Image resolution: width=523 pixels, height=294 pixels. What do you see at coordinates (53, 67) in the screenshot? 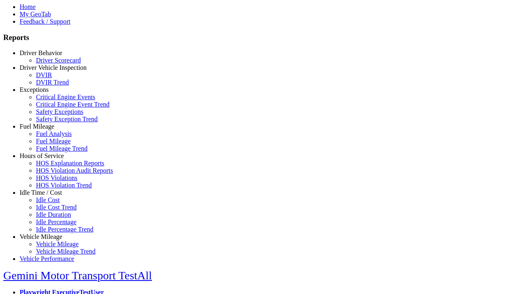
I see `a: Driver Vehicle Inspection` at bounding box center [53, 67].